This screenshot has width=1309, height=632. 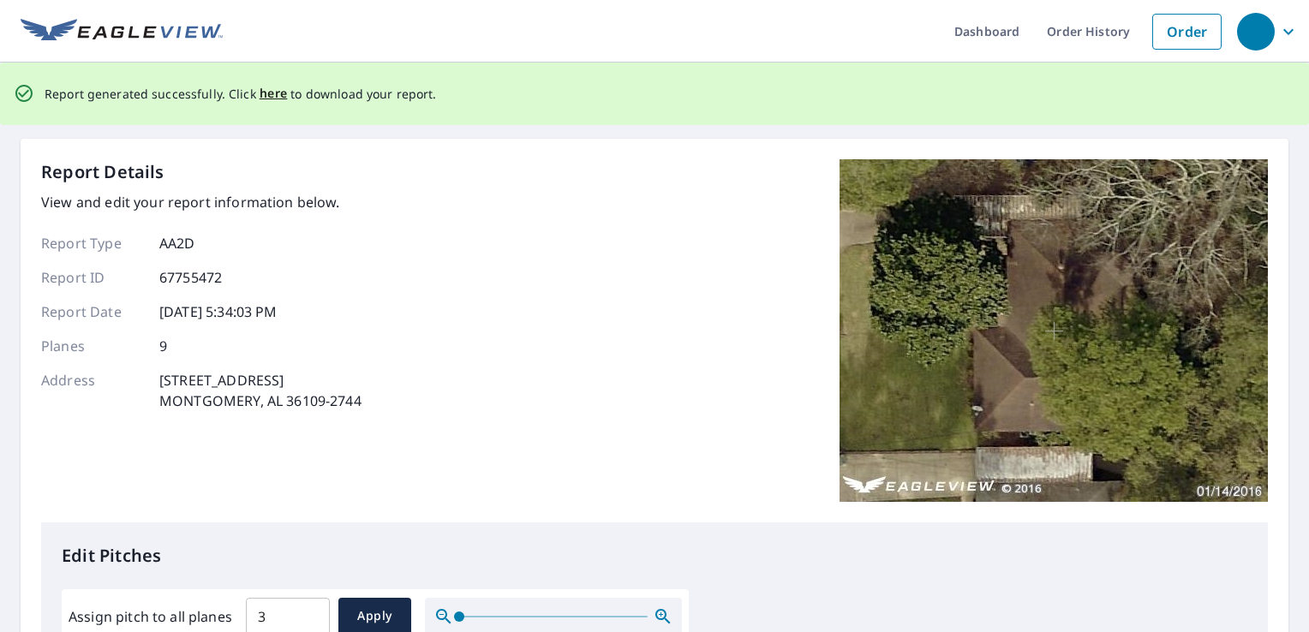 I want to click on p: Report generated successfully. Click to download your report., so click(x=241, y=93).